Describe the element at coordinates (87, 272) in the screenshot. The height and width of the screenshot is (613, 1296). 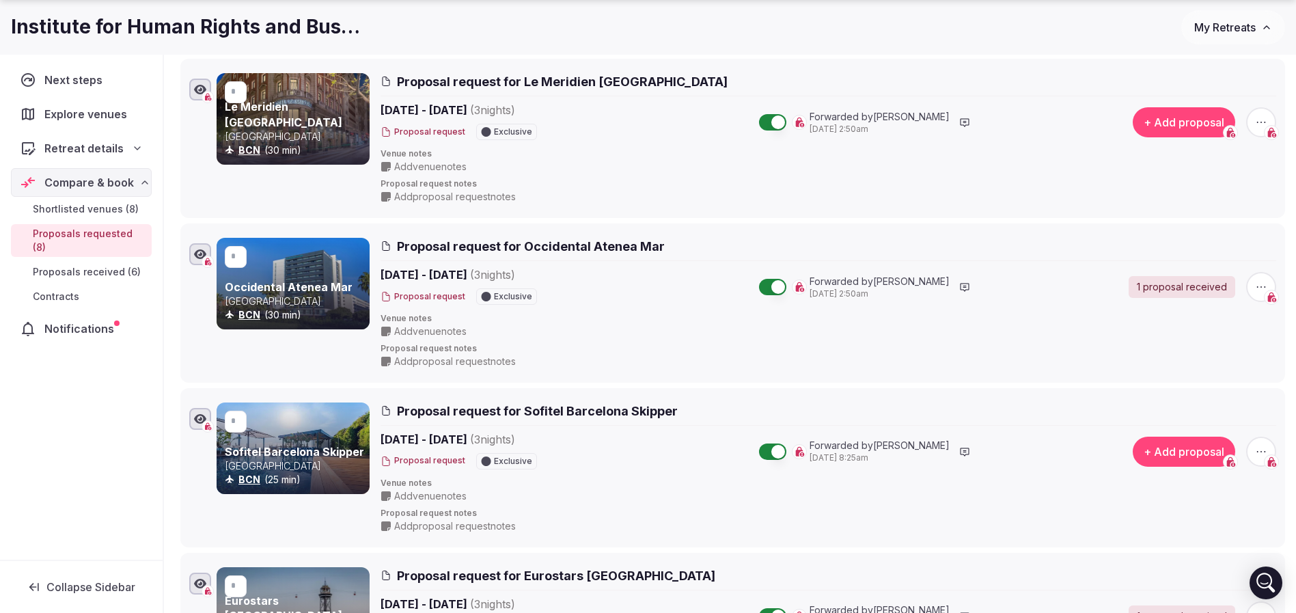
I see `span: Proposals received (6)` at that location.